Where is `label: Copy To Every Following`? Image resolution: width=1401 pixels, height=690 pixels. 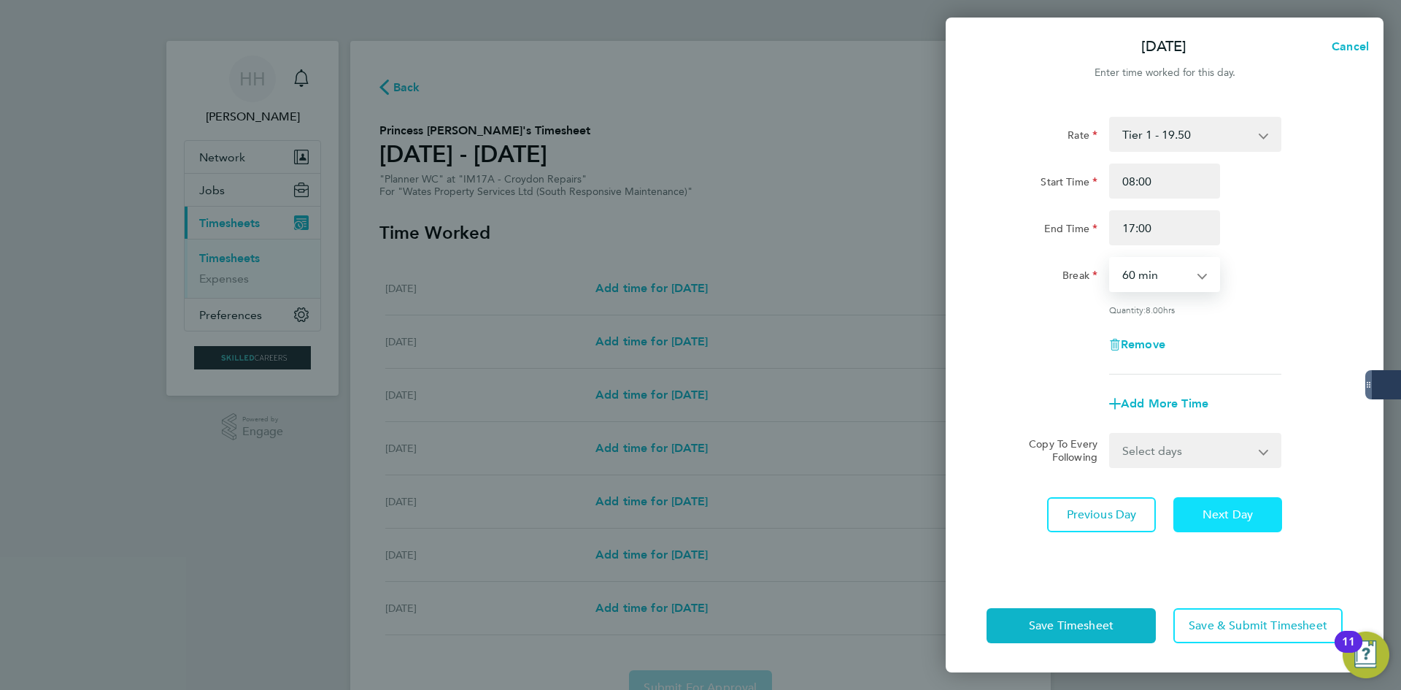
label: Copy To Every Following is located at coordinates (1057, 450).